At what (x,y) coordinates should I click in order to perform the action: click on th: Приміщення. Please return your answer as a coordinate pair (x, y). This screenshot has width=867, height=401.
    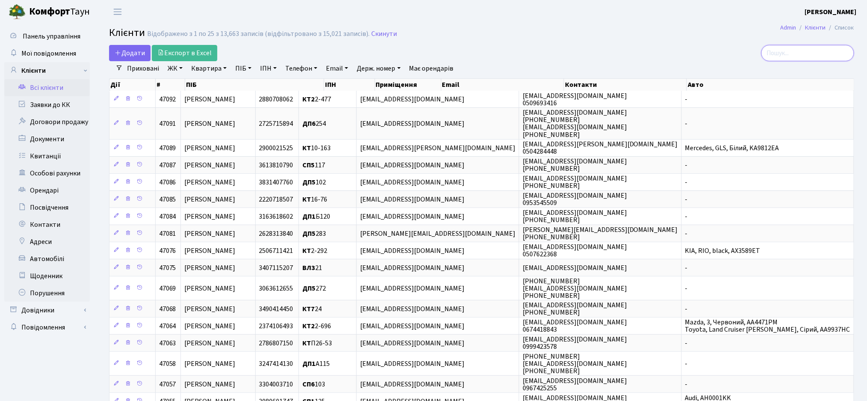
    Looking at the image, I should click on (408, 85).